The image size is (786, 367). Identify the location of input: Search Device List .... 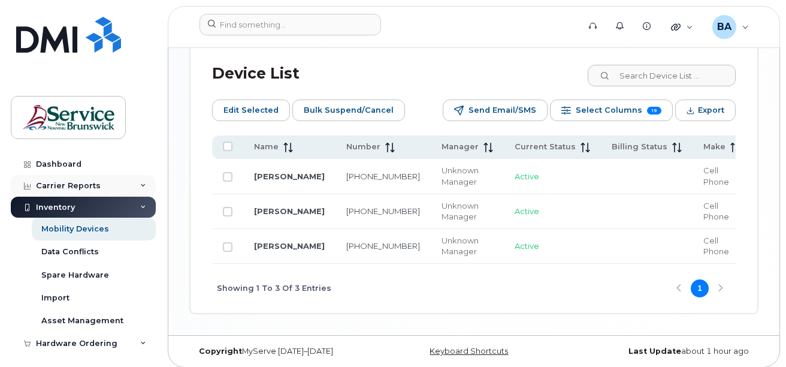
(661, 75).